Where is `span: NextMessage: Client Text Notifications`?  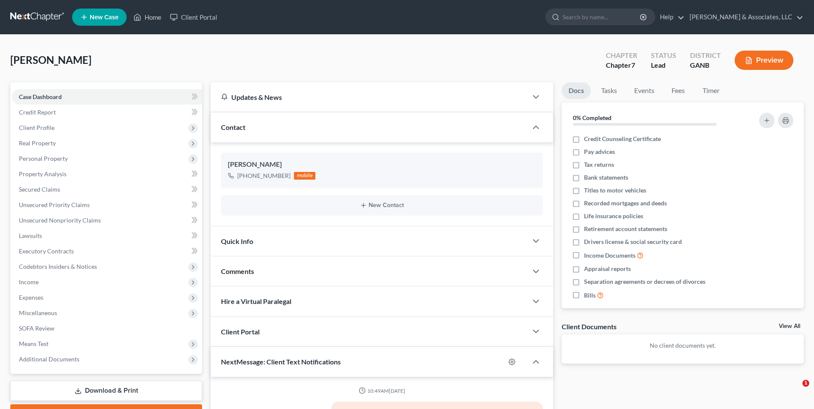
span: NextMessage: Client Text Notifications is located at coordinates (281, 362).